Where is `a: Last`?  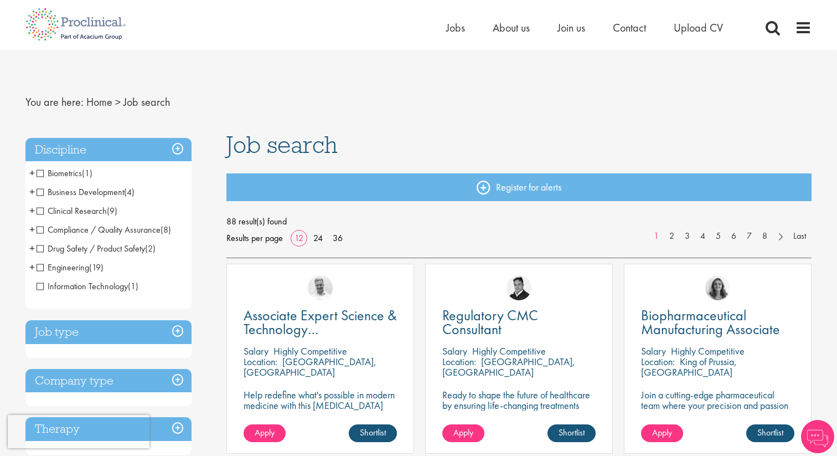 a: Last is located at coordinates (800, 236).